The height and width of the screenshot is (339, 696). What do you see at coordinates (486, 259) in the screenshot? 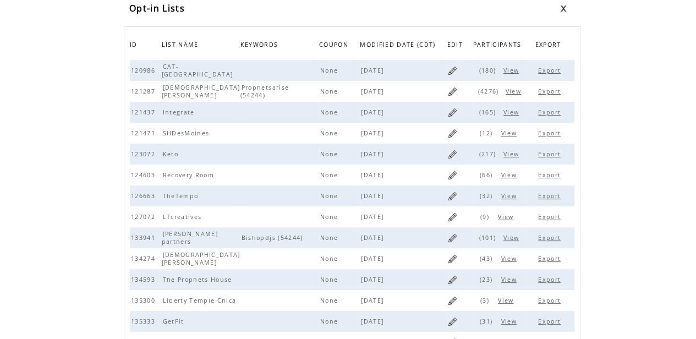
I see `span: (43)` at bounding box center [486, 259].